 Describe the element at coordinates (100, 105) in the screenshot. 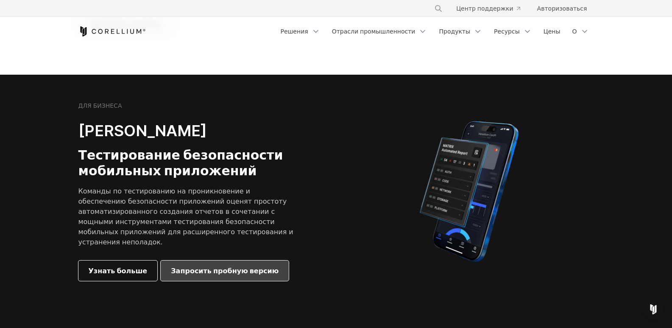

I see `font: ДЛЯ БИЗНЕСА` at that location.